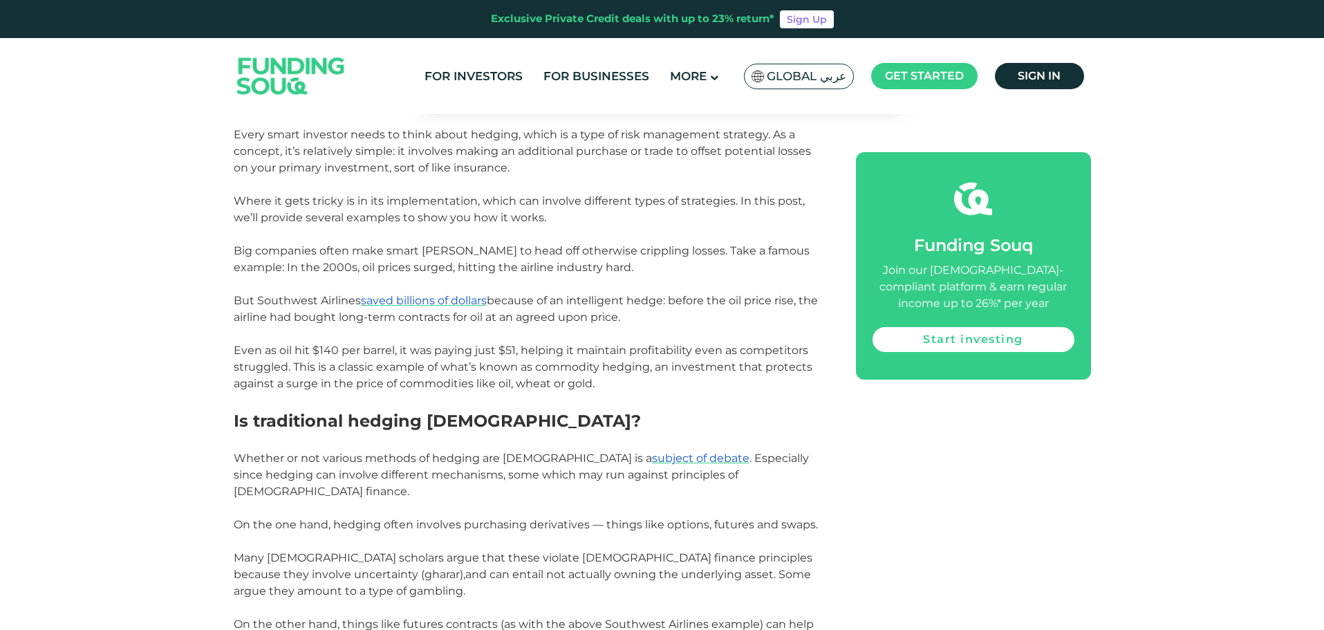  I want to click on a: For Investors, so click(474, 76).